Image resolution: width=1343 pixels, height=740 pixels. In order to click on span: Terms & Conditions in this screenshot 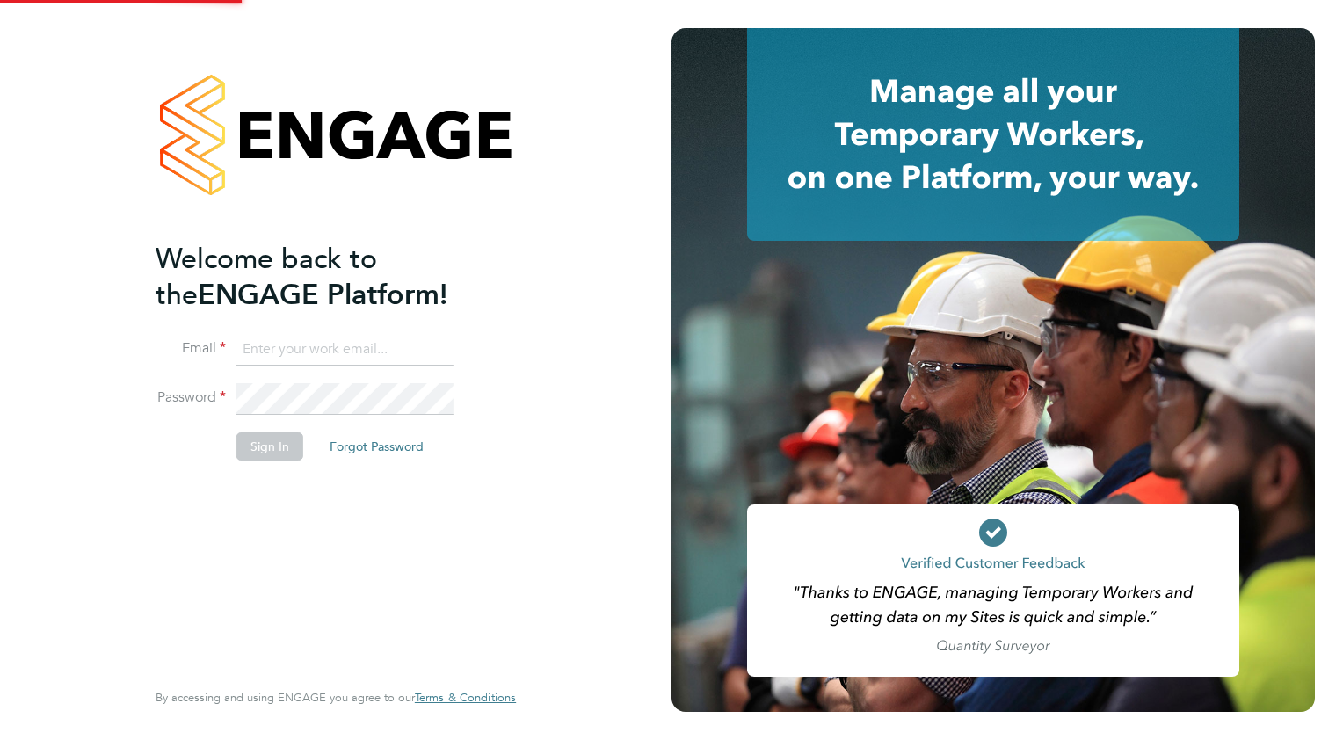, I will do `click(465, 697)`.